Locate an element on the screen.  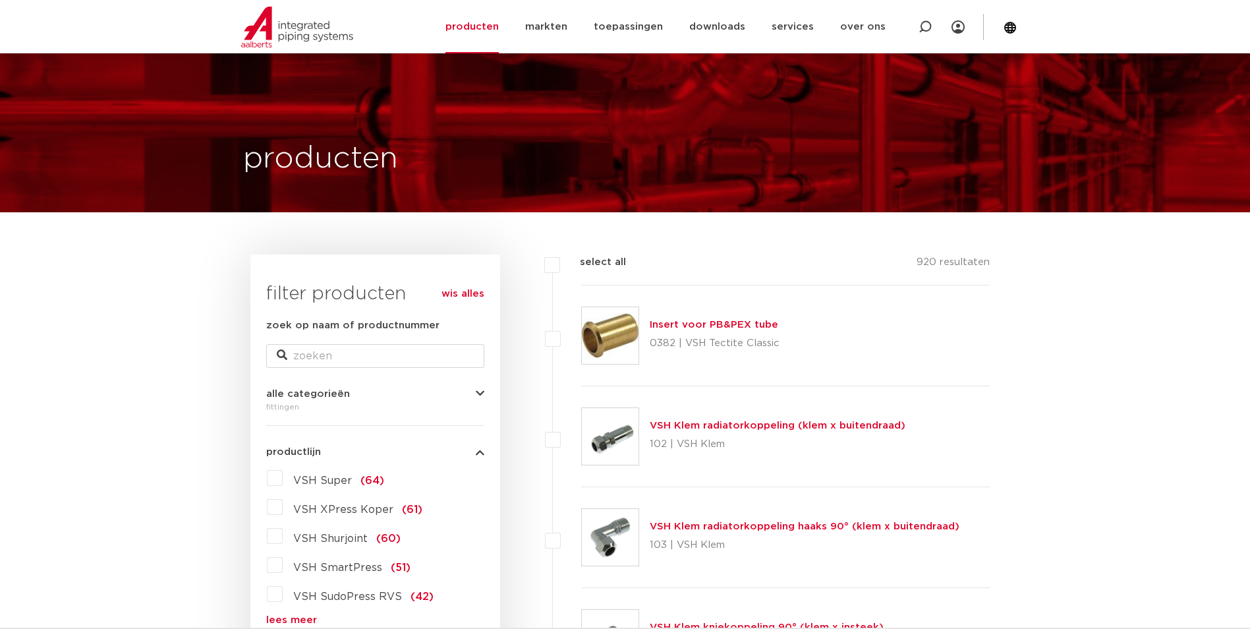
img: Thumbnail for Insert voor PB&PEX tube is located at coordinates (610, 335).